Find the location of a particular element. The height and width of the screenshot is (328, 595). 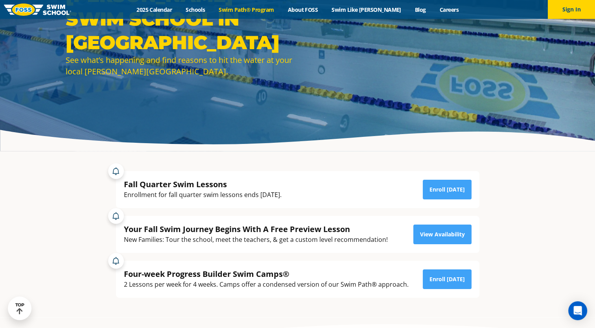

a: About FOSS is located at coordinates (303, 9).